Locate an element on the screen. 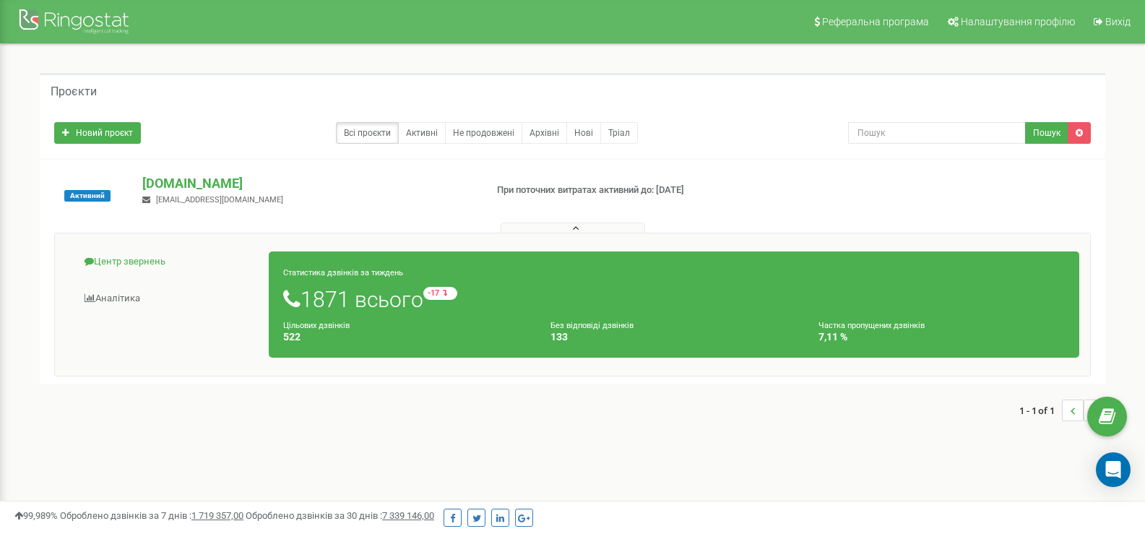  a: Активні is located at coordinates (422, 133).